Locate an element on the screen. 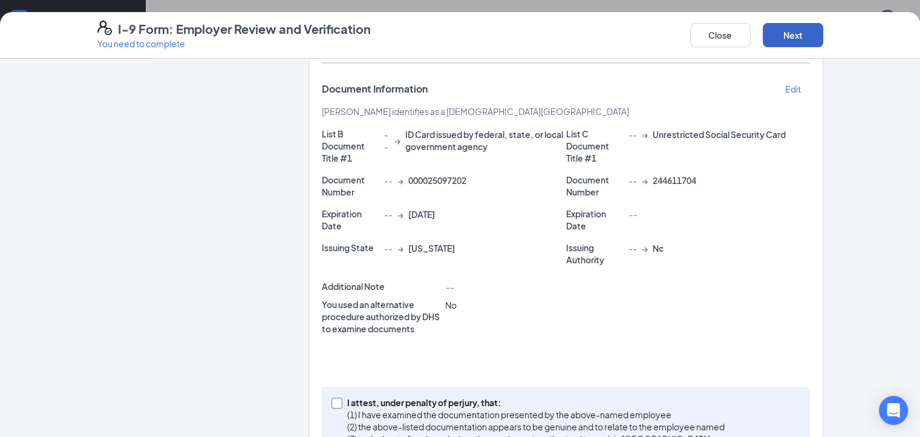  span: 244611704 is located at coordinates (674, 180).